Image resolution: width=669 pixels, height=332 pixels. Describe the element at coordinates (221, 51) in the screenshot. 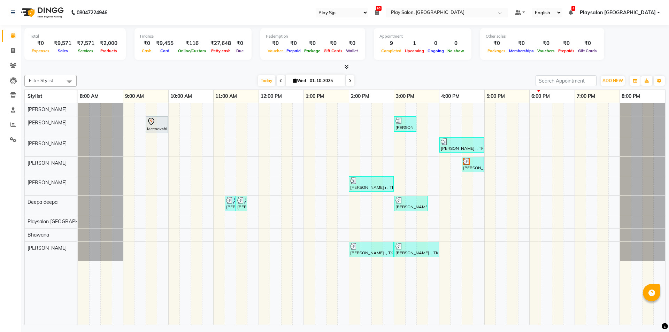

I see `span: Petty cash` at that location.